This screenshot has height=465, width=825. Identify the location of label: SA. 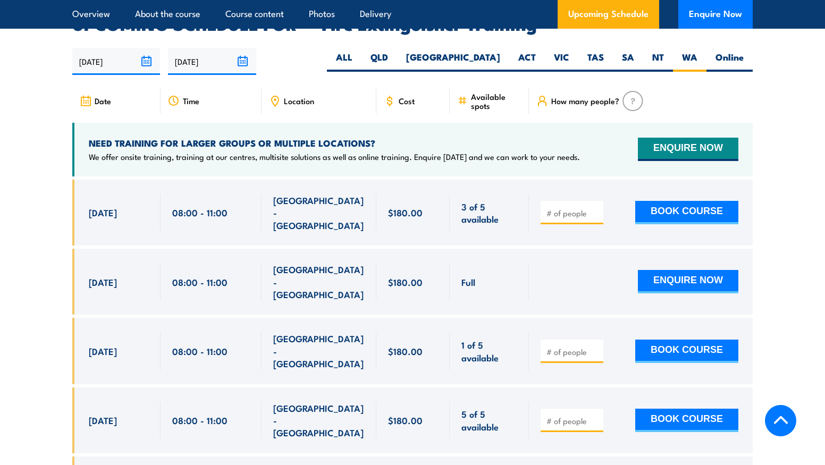
(628, 61).